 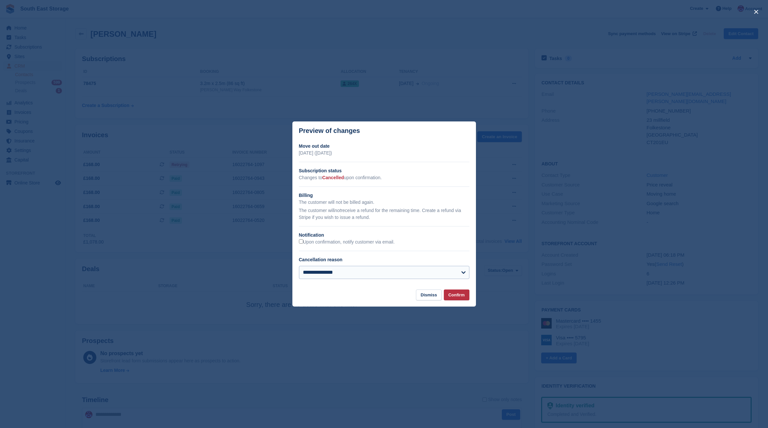 What do you see at coordinates (321, 259) in the screenshot?
I see `label: Cancellation reason` at bounding box center [321, 259].